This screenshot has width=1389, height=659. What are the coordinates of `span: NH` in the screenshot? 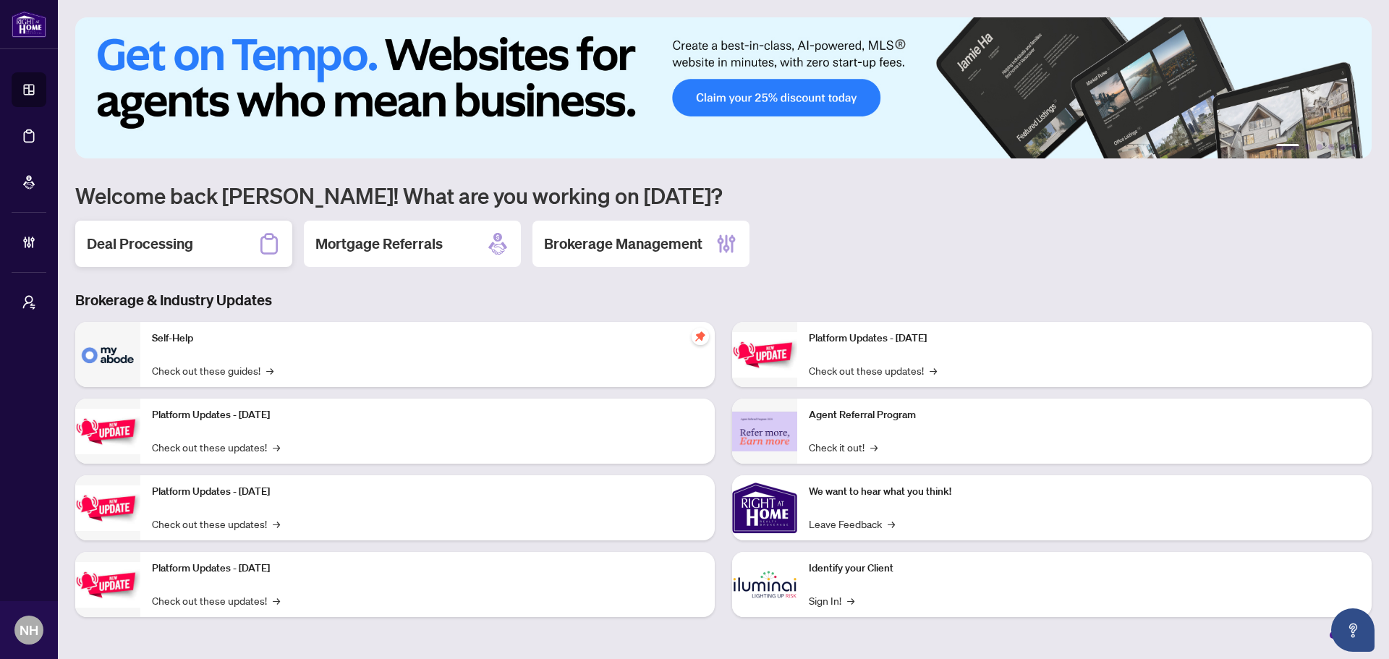 It's located at (29, 630).